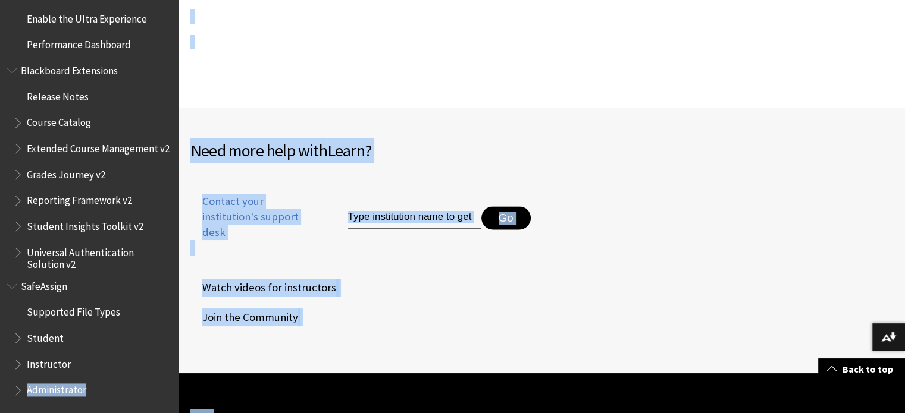 The height and width of the screenshot is (413, 905). Describe the element at coordinates (58, 95) in the screenshot. I see `span: Release Notes` at that location.